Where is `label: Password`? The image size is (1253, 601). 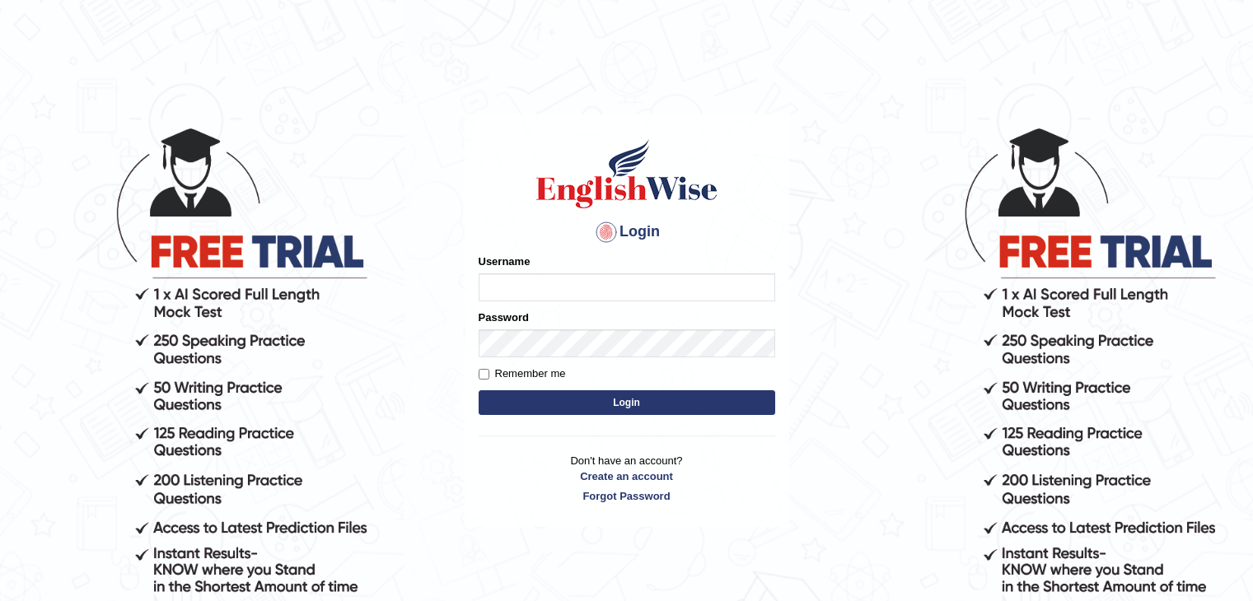
label: Password is located at coordinates (503, 317).